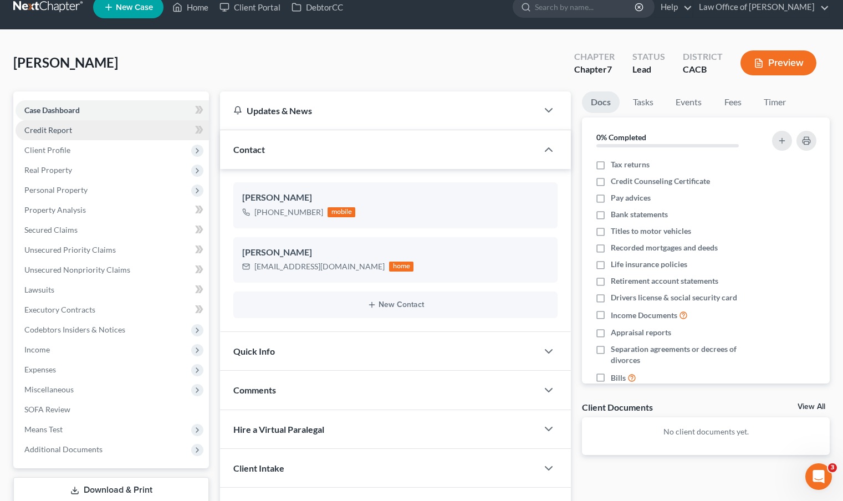 The height and width of the screenshot is (501, 843). What do you see at coordinates (43, 429) in the screenshot?
I see `span: Means Test` at bounding box center [43, 429].